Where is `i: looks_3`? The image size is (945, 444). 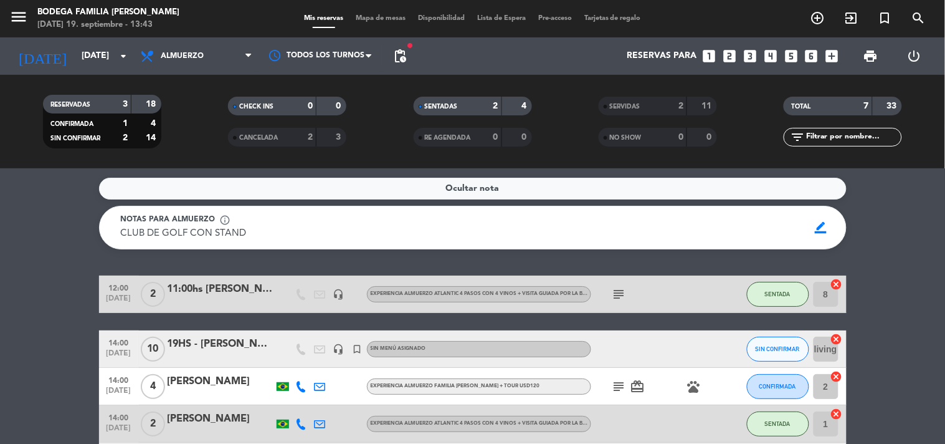 i: looks_3 is located at coordinates (750, 56).